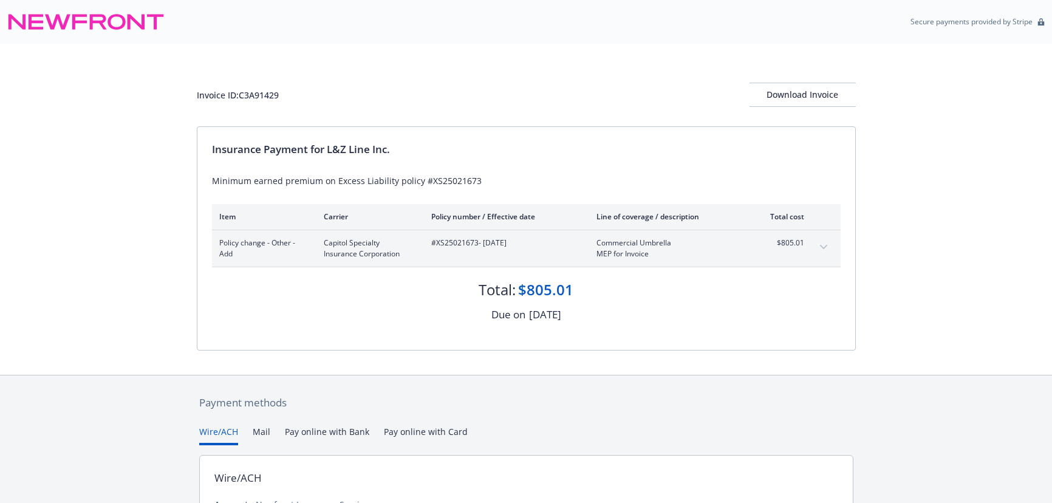 The image size is (1052, 503). Describe the element at coordinates (367, 216) in the screenshot. I see `div: Carrier` at that location.